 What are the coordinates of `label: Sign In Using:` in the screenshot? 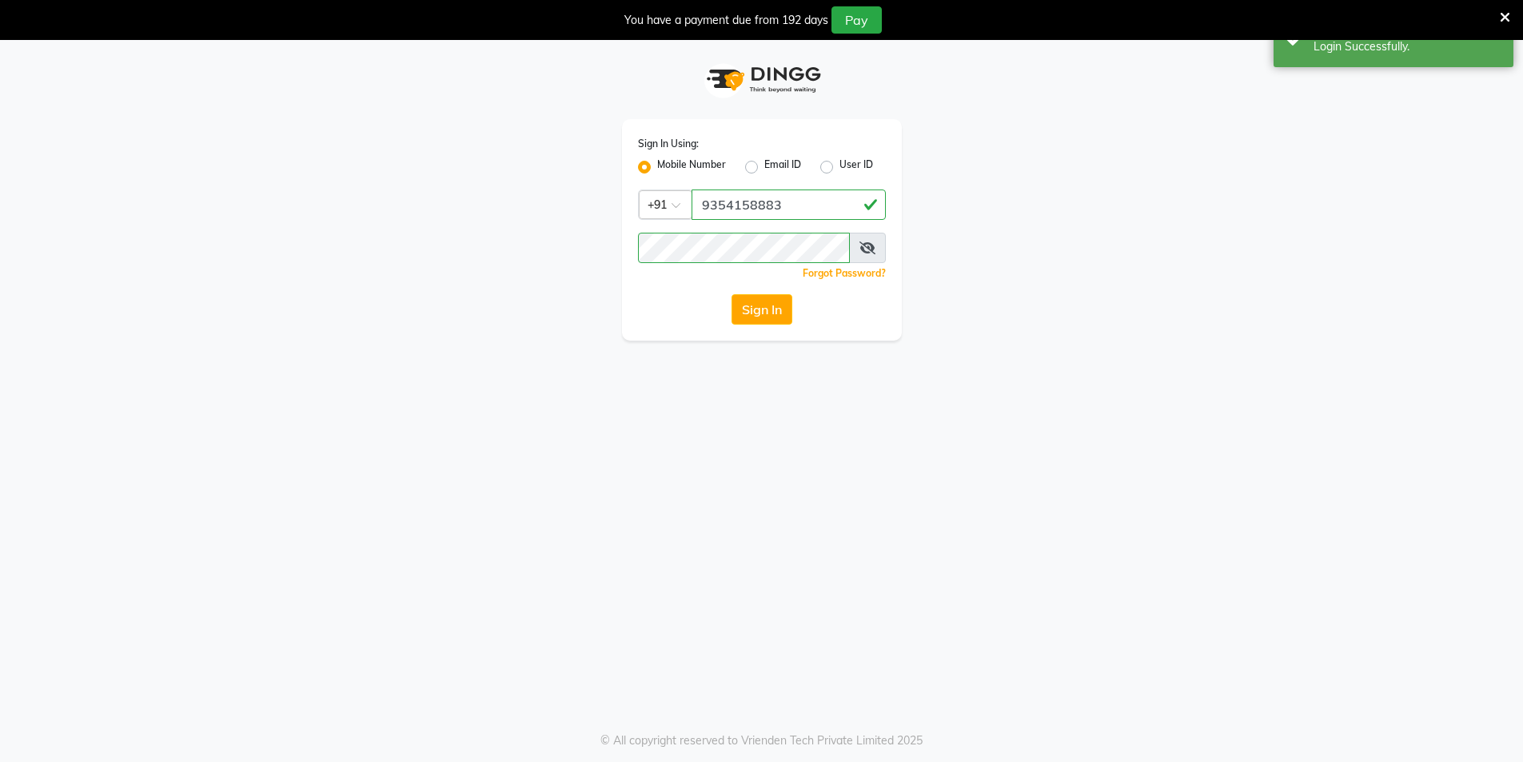 It's located at (668, 144).